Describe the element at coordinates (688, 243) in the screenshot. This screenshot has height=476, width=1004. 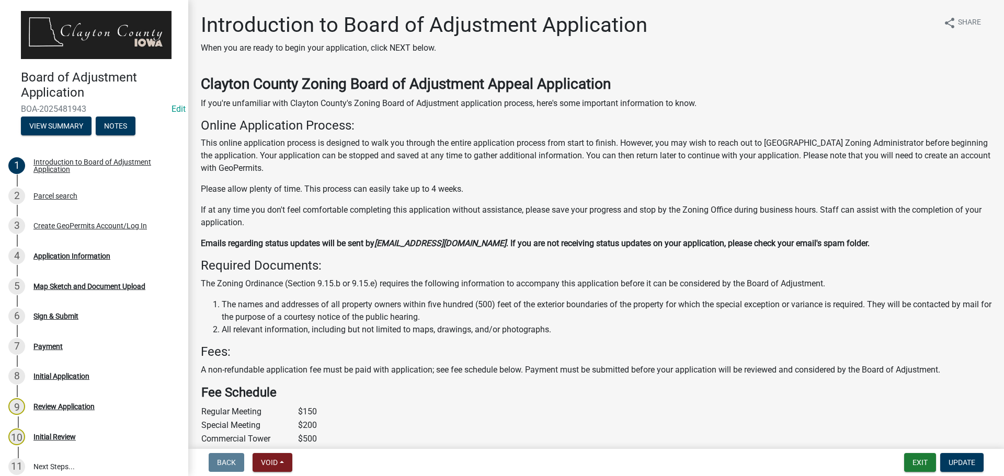
I see `strong: . If you are not receiving status updates on your application, please check your email's spam fol...` at that location.